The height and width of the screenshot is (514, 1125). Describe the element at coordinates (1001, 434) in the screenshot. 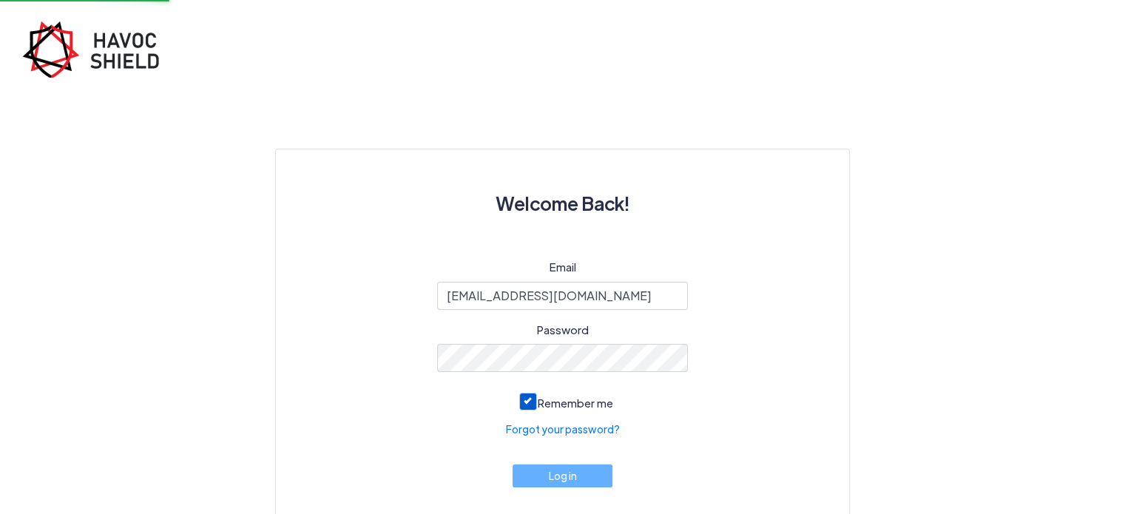

I see `div: Chat Widget` at that location.